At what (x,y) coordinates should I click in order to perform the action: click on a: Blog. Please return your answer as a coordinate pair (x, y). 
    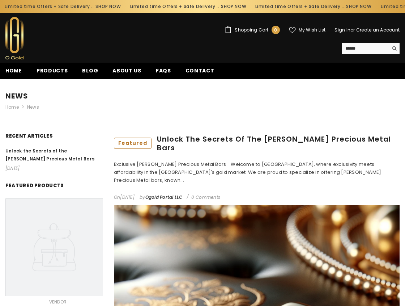
    Looking at the image, I should click on (90, 73).